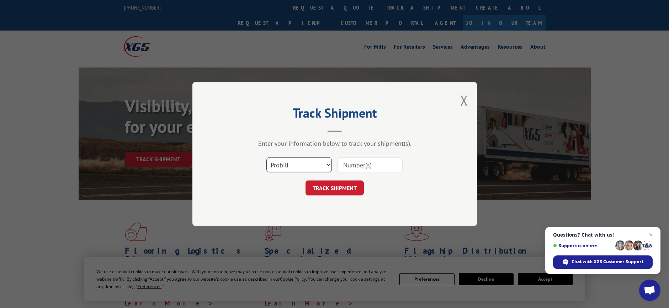  What do you see at coordinates (651, 235) in the screenshot?
I see `span: Close chat` at bounding box center [651, 235].